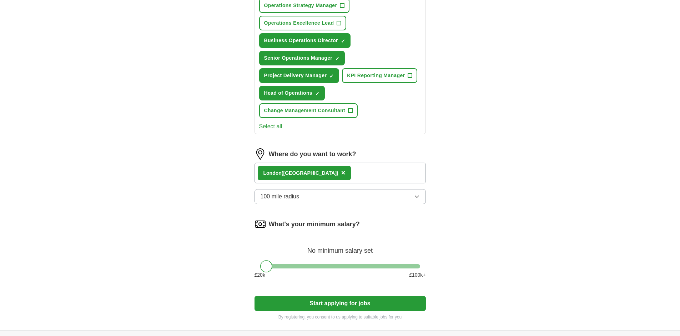  I want to click on p: By registering, you consent to us applying to suitable jobs for you, so click(340, 317).